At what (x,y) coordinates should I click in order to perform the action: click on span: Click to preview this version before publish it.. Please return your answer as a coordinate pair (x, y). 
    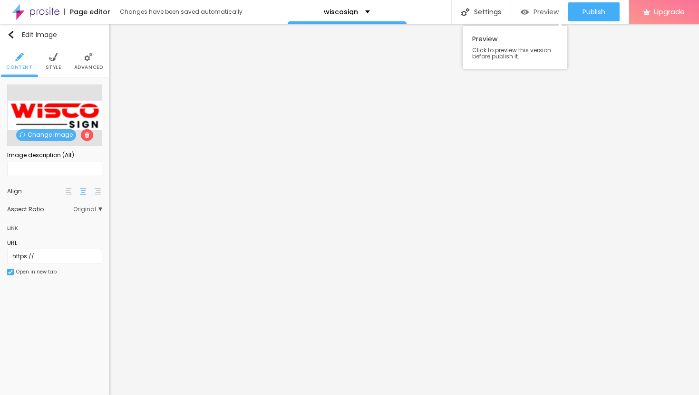
    Looking at the image, I should click on (515, 53).